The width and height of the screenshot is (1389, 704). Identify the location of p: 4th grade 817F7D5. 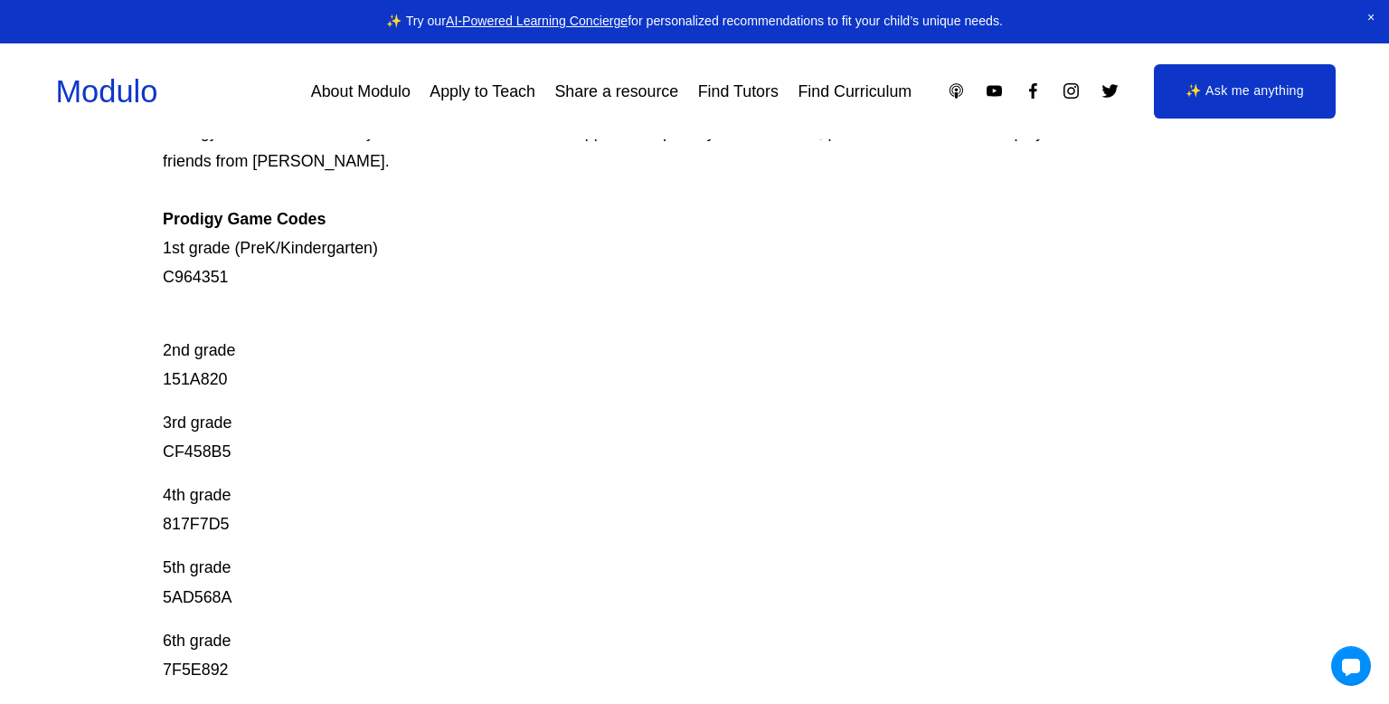
(640, 509).